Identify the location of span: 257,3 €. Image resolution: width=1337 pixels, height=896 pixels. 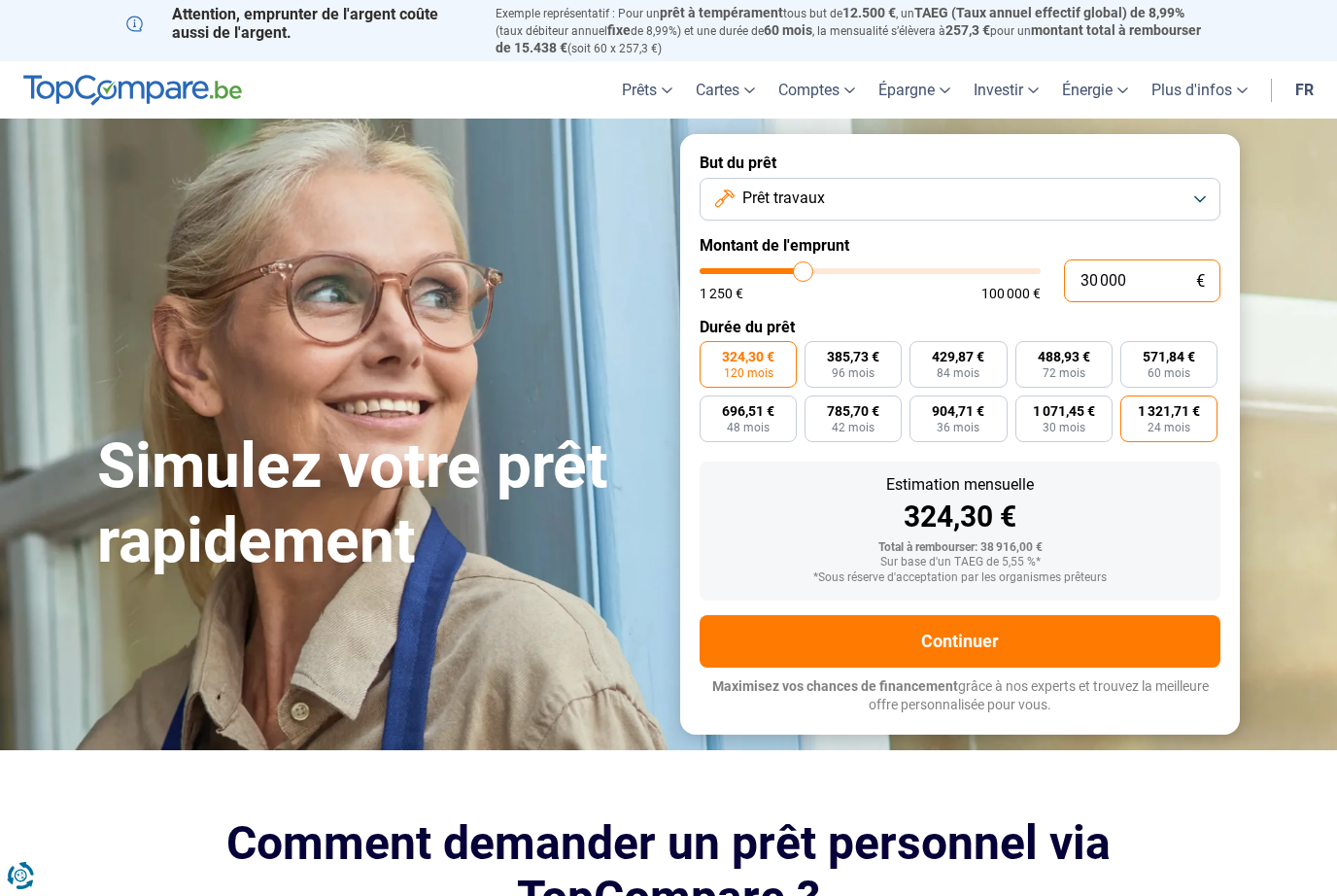
(968, 30).